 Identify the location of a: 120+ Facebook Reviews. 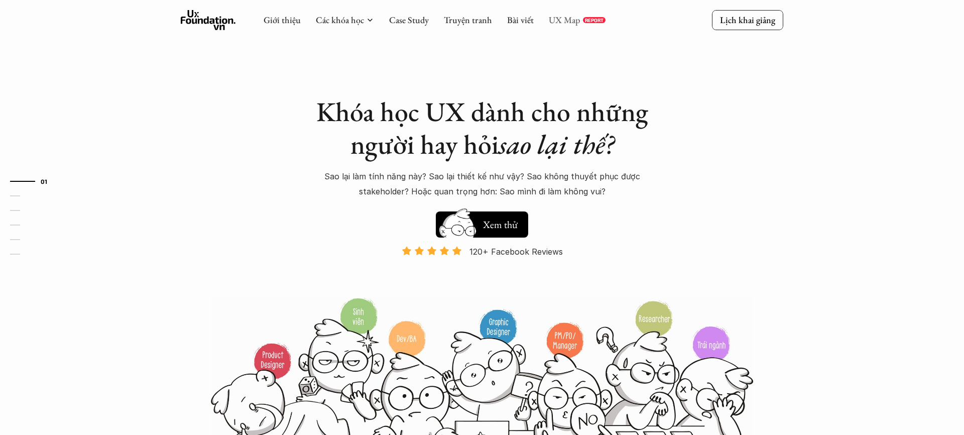
(482, 271).